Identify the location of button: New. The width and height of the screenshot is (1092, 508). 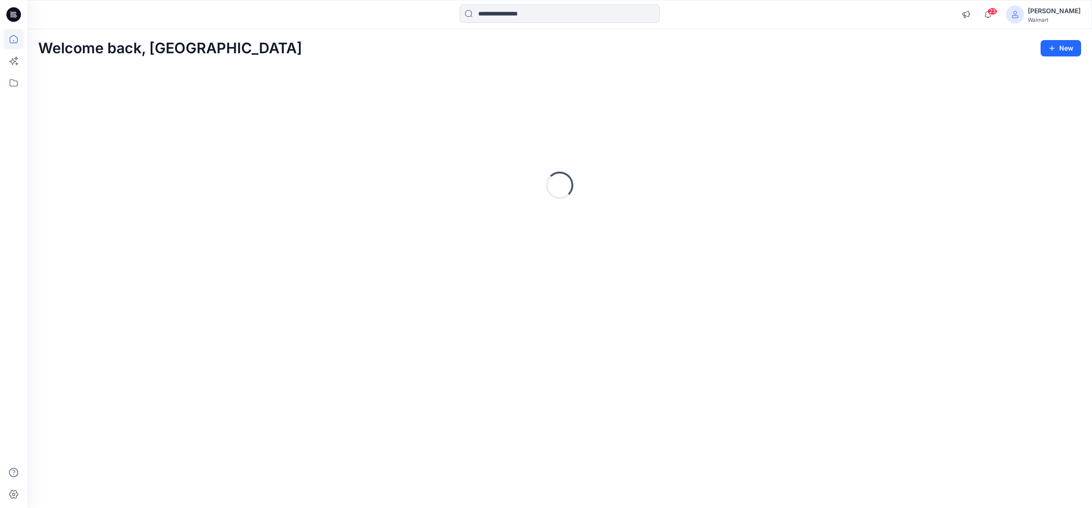
(1060, 48).